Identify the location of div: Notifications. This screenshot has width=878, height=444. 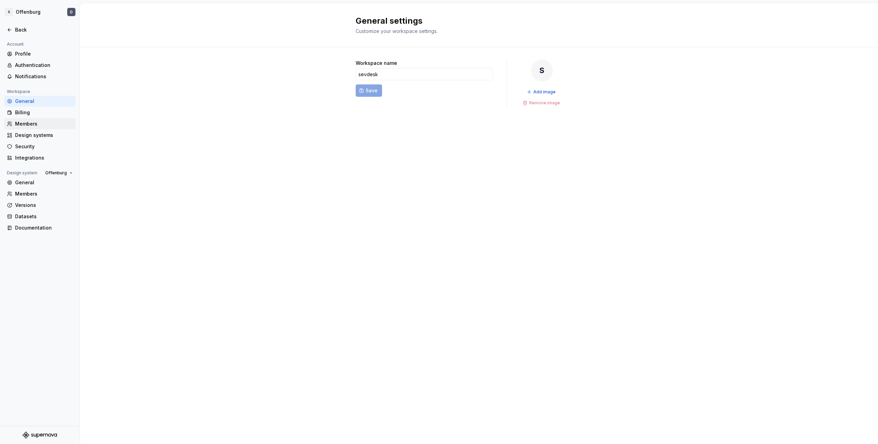
(44, 77).